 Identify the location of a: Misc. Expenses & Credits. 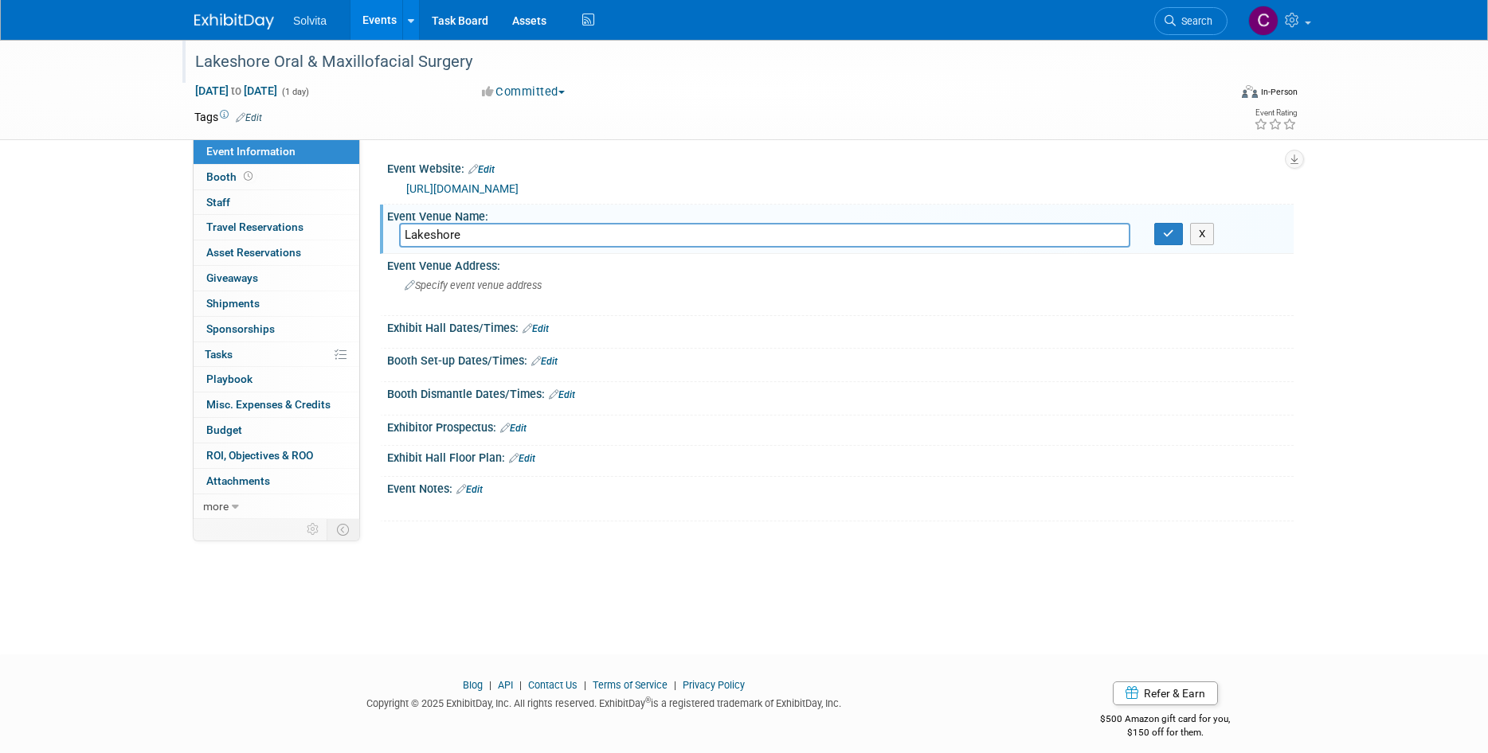
(276, 405).